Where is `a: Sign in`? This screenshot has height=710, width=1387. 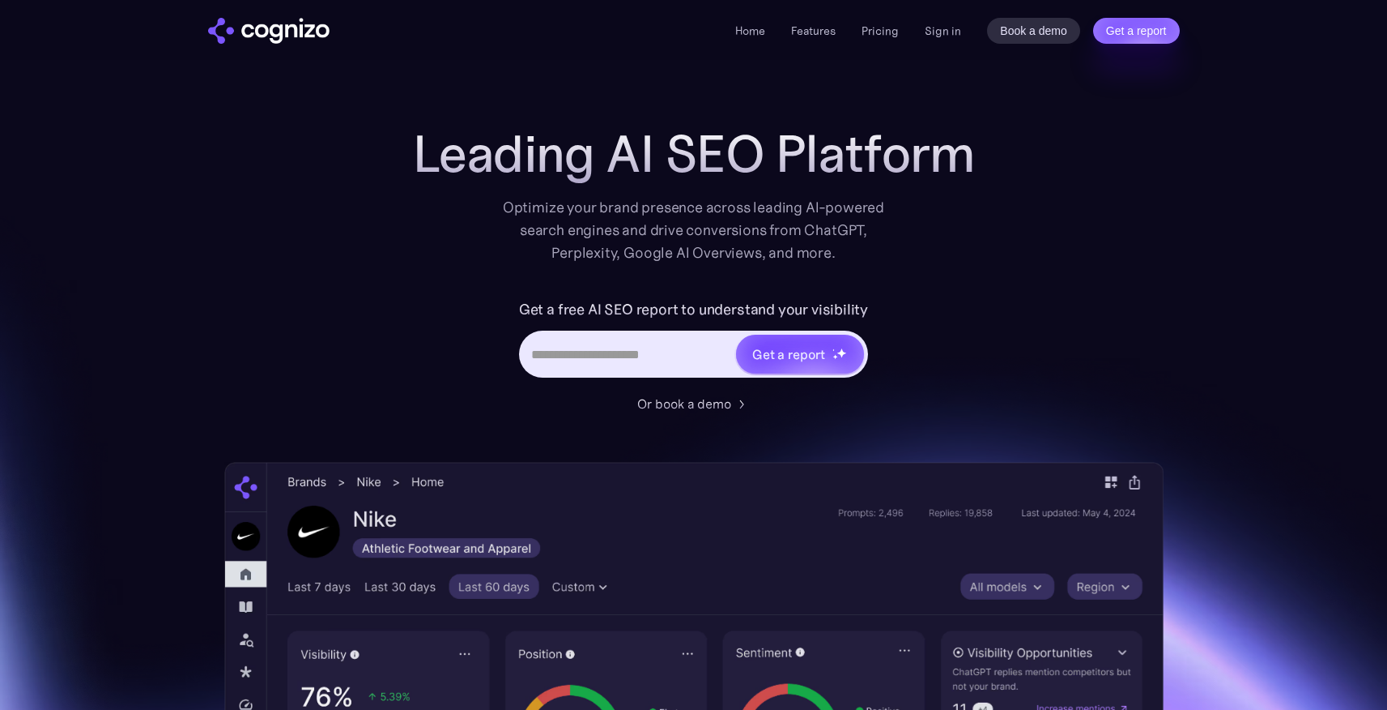
a: Sign in is located at coordinates (943, 31).